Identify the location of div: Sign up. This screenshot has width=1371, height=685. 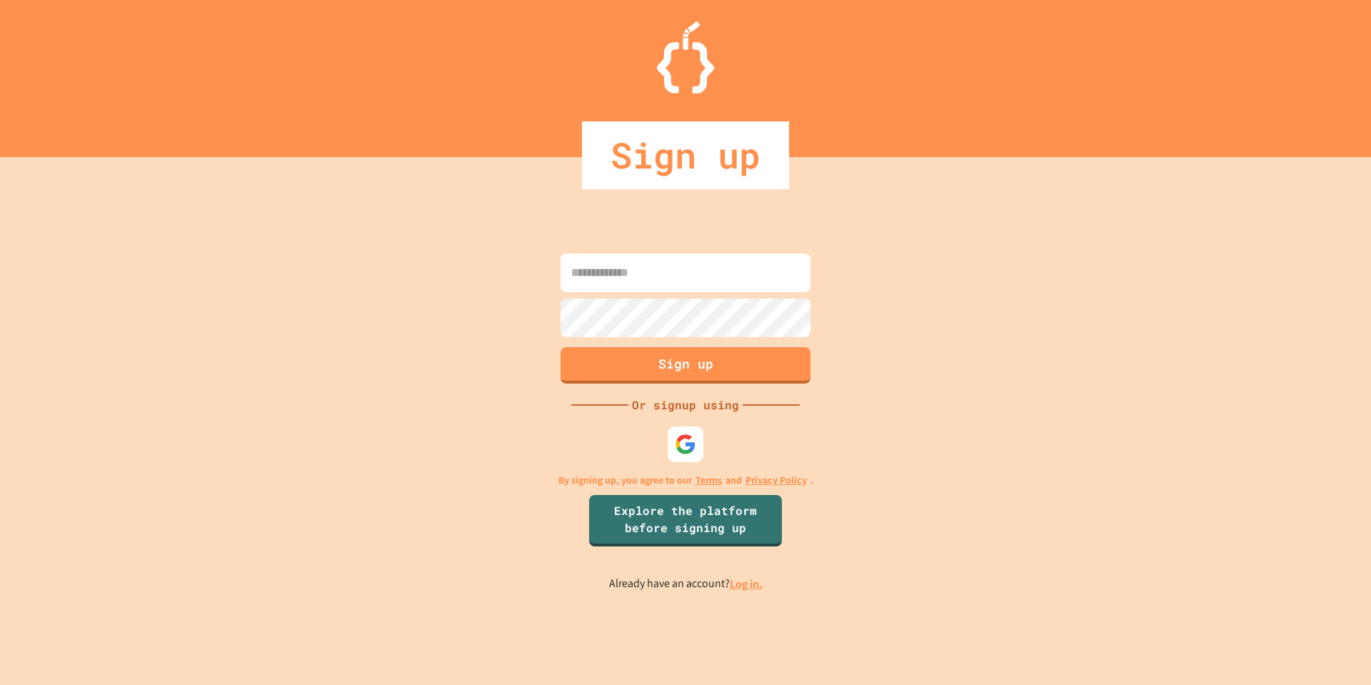
(686, 155).